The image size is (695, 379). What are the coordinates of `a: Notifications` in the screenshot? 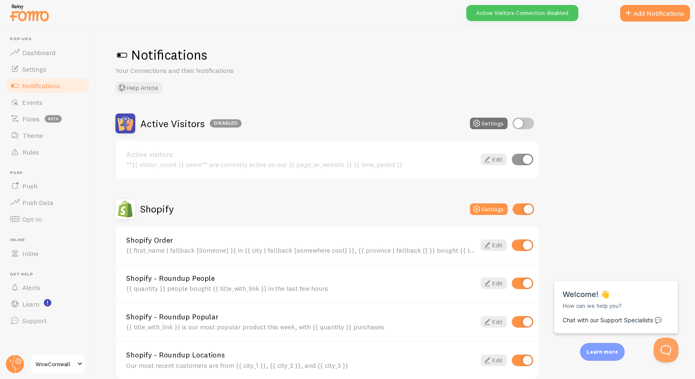 It's located at (48, 86).